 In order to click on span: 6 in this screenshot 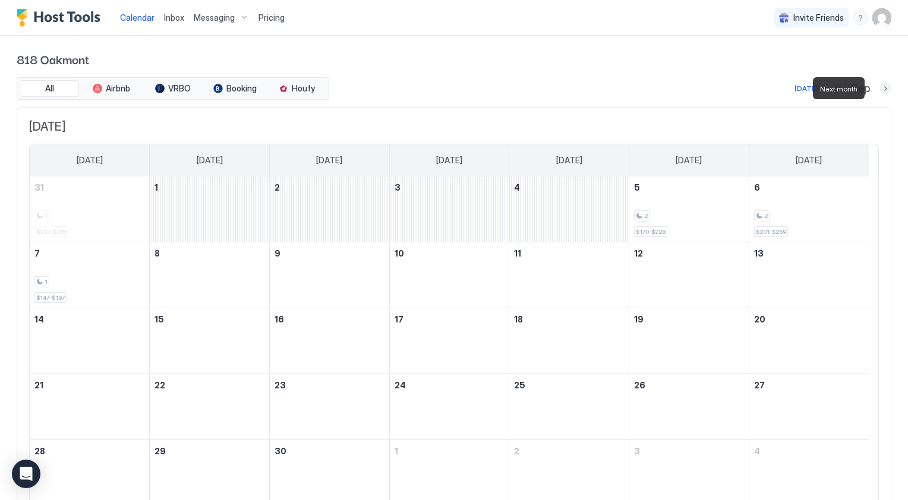, I will do `click(757, 187)`.